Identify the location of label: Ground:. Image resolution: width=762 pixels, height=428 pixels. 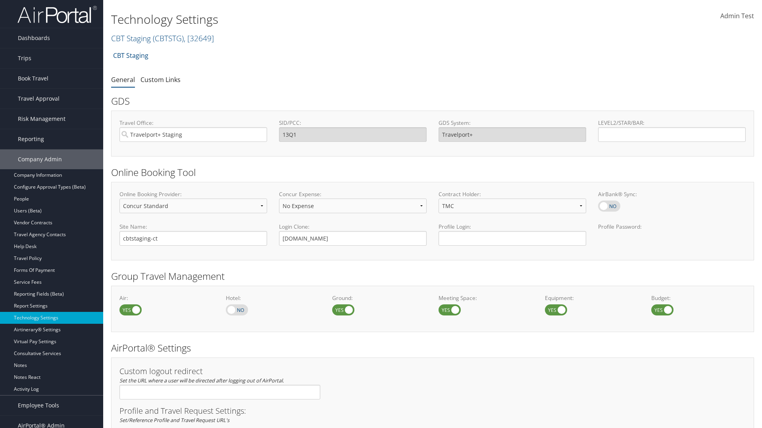
(379, 298).